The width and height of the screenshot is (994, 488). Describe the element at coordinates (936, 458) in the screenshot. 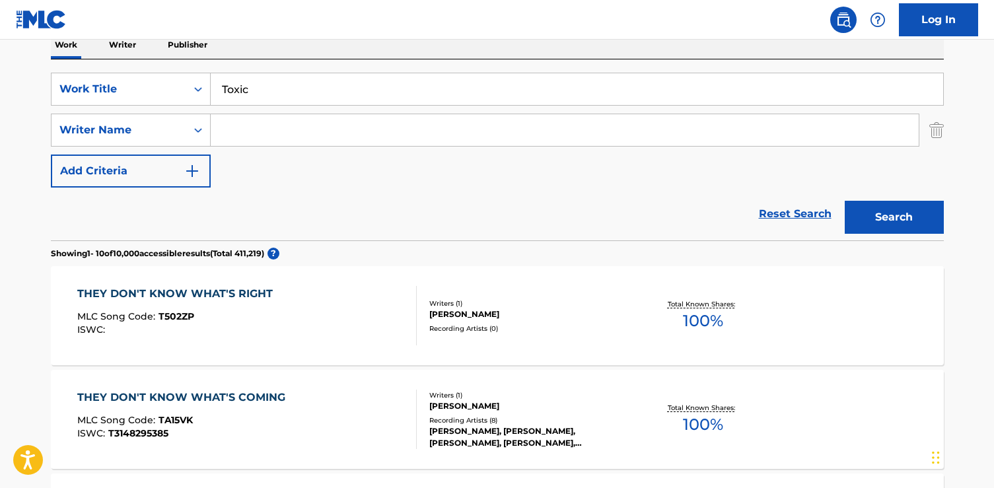

I see `div: Drag` at that location.